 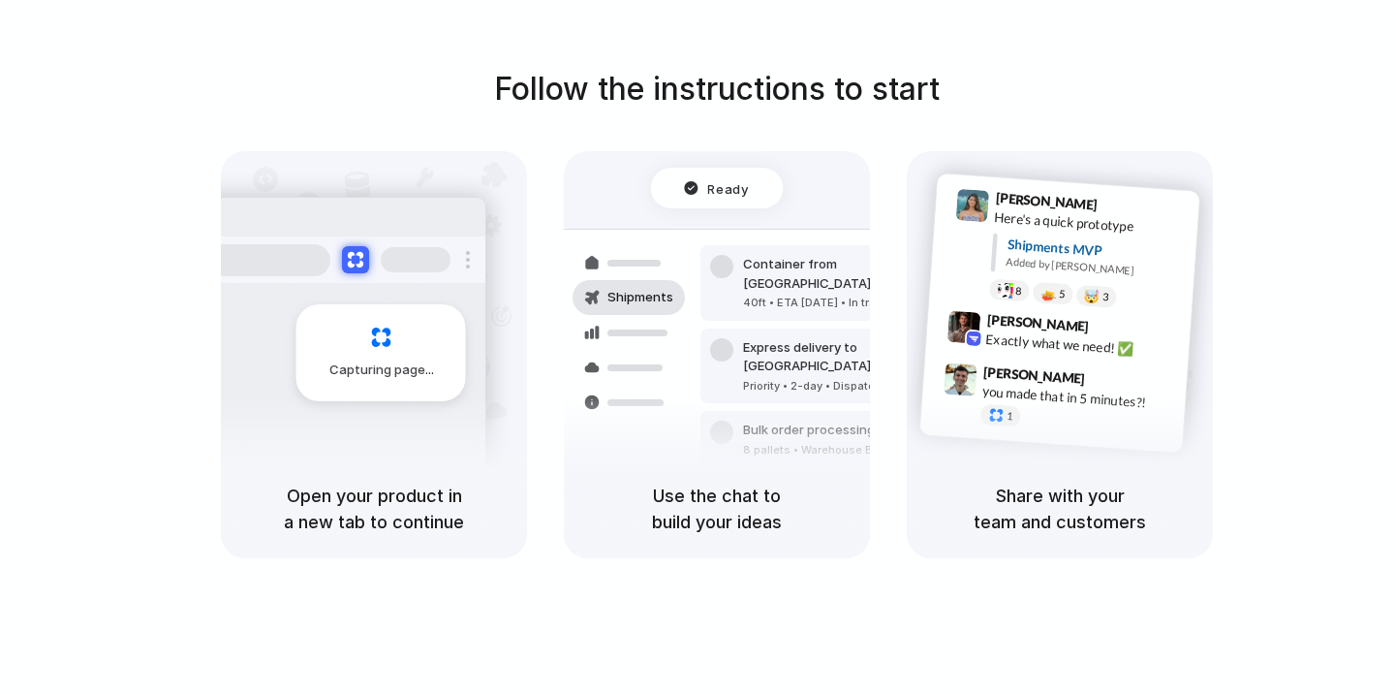 What do you see at coordinates (1091, 224) in the screenshot?
I see `div: Here's a quick prototype` at bounding box center [1091, 224].